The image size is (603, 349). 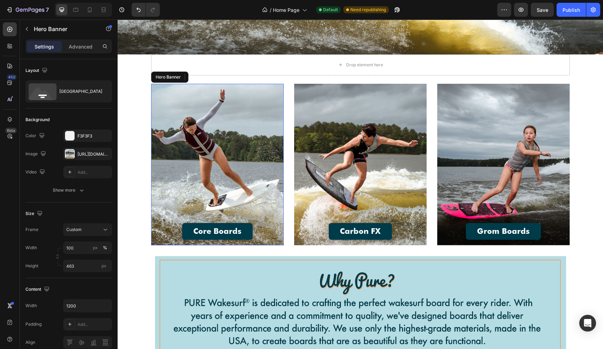 I want to click on button: Custom, so click(x=88, y=230).